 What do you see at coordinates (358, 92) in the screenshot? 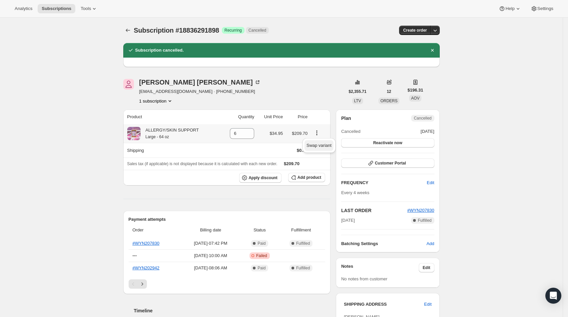
I see `button: $2,355.71` at bounding box center [358, 92].